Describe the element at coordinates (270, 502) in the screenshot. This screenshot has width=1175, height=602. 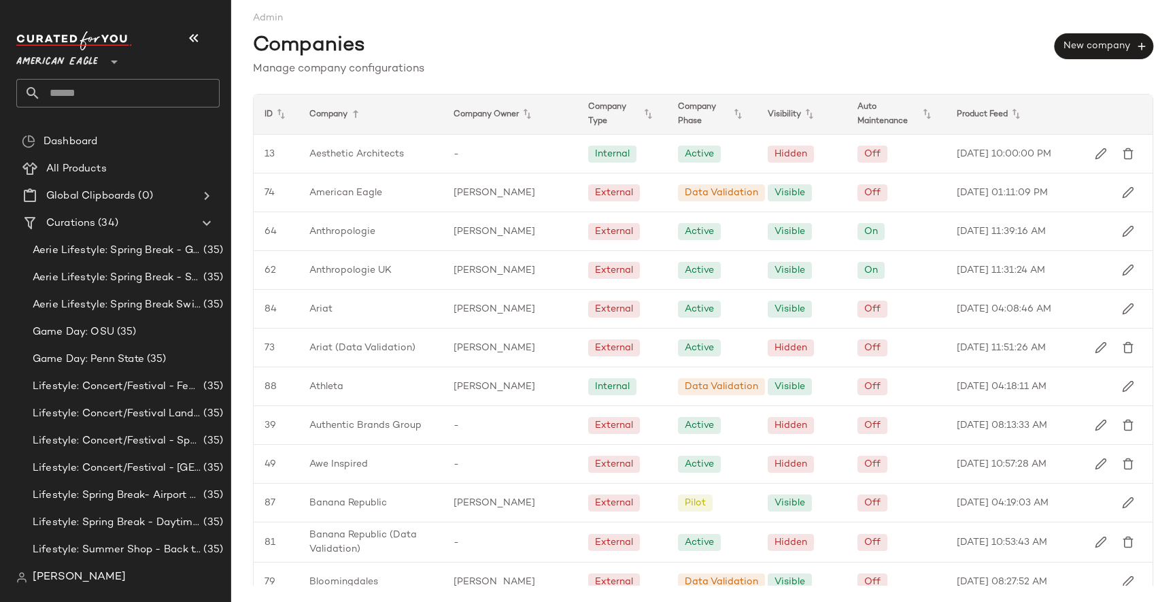
I see `span: 87` at that location.